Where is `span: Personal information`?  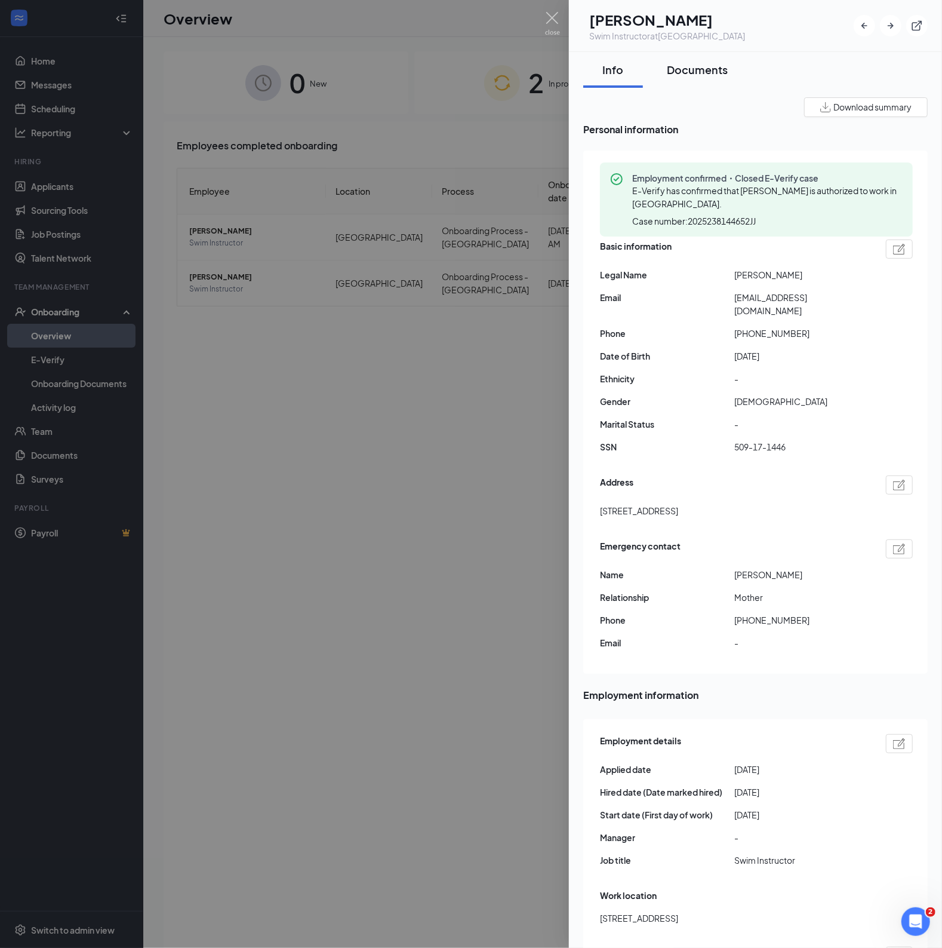 span: Personal information is located at coordinates (755, 129).